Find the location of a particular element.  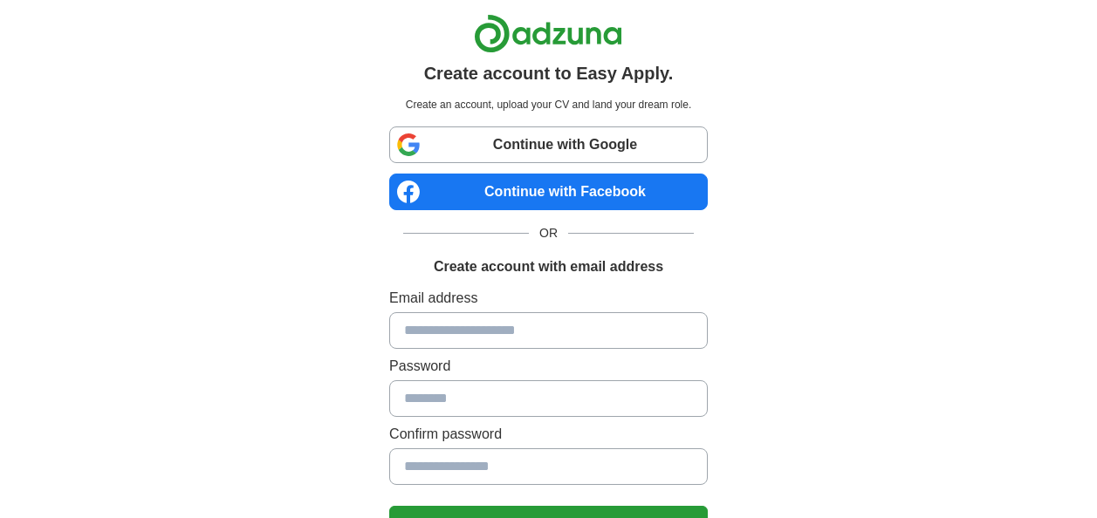

label: Email address is located at coordinates (548, 298).